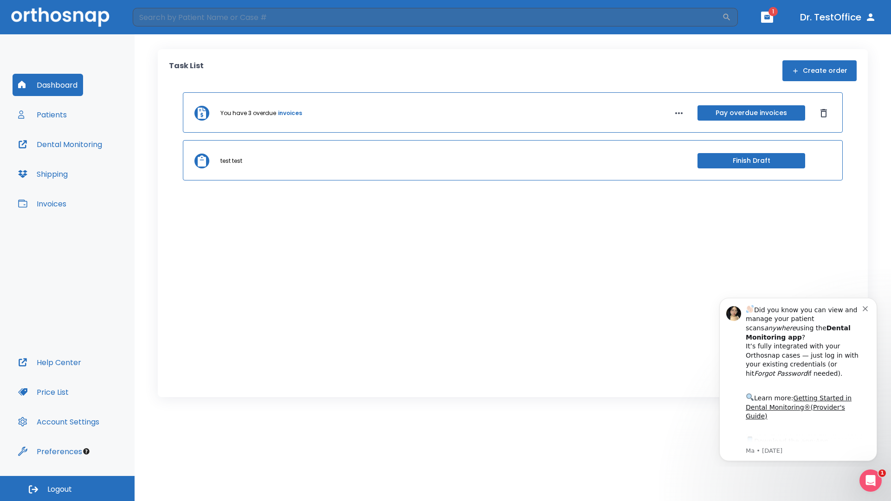  I want to click on a: App Store, so click(82, 156).